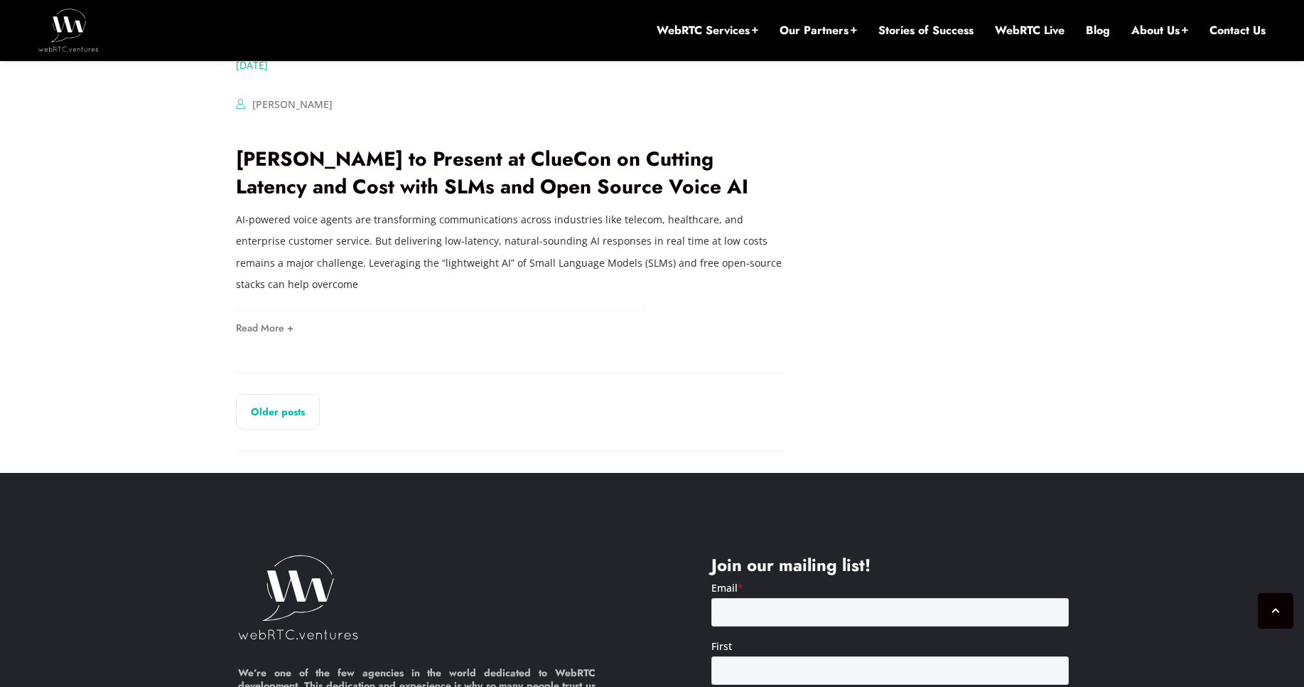  What do you see at coordinates (68, 30) in the screenshot?
I see `img: WebRTC.ventures` at bounding box center [68, 30].